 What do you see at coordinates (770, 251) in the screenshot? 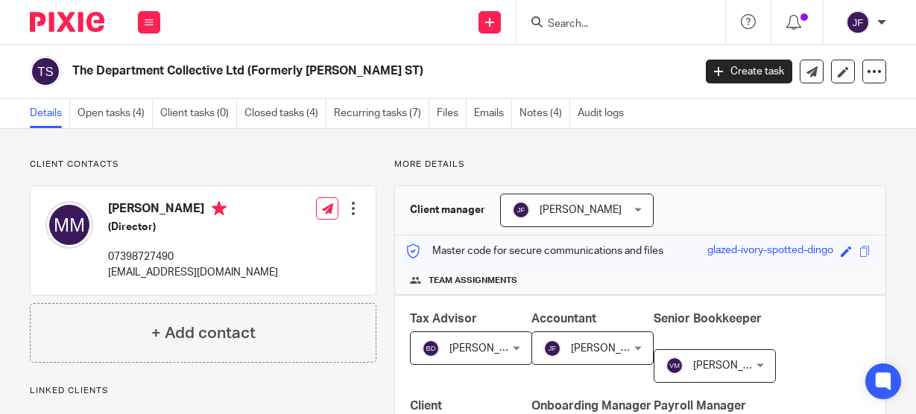
I see `div: glazed-ivory-spotted-dingo` at bounding box center [770, 251].